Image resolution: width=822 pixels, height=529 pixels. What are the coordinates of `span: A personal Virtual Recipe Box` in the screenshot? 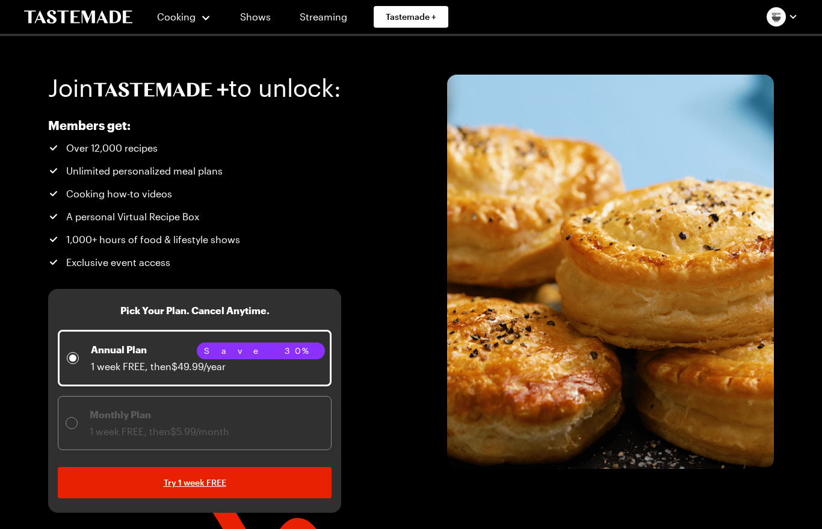 It's located at (132, 217).